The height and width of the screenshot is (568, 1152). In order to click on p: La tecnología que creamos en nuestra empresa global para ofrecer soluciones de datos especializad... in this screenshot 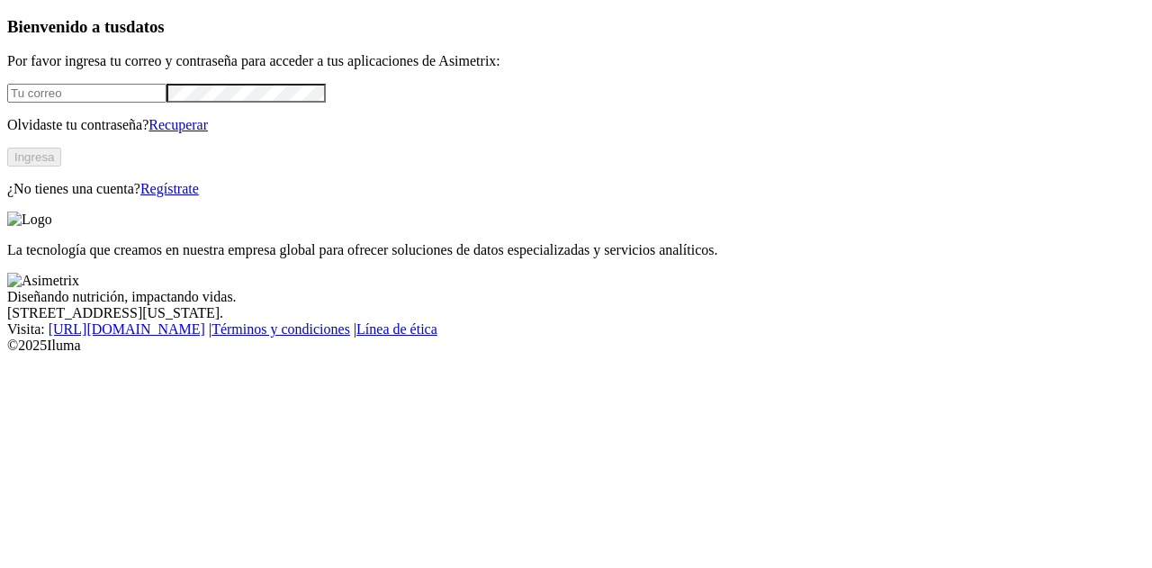, I will do `click(576, 250)`.